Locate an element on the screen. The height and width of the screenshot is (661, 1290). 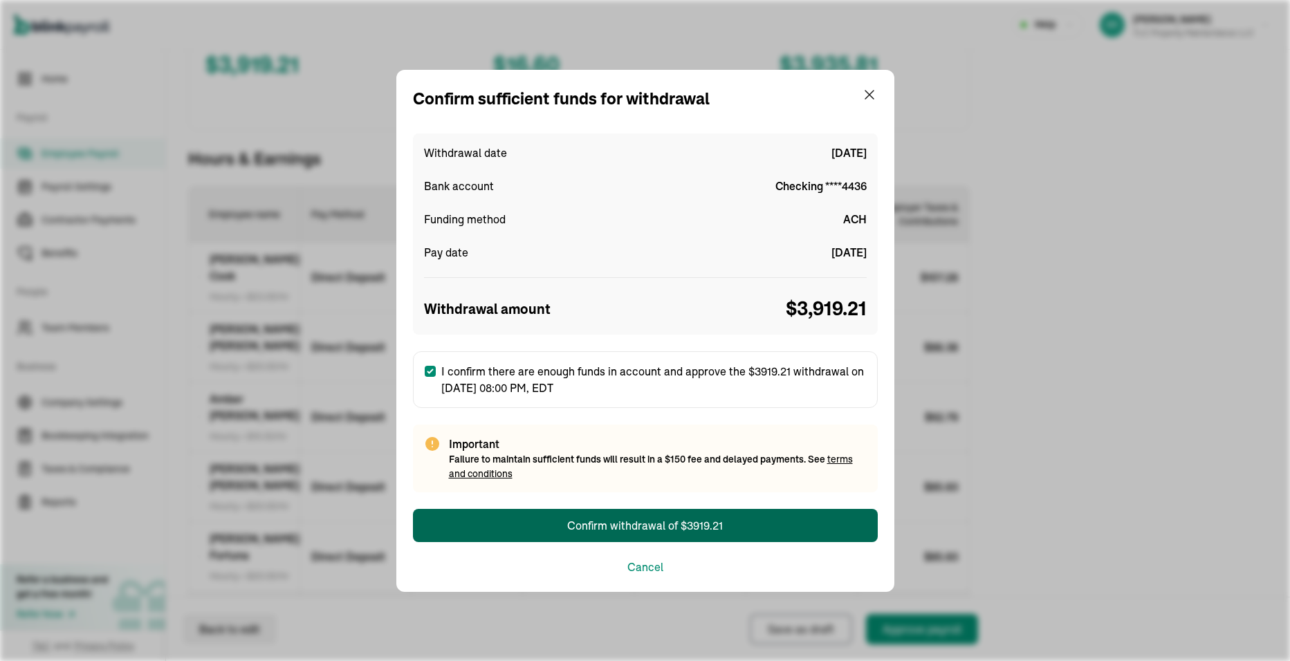
div: Cancel is located at coordinates (645, 567).